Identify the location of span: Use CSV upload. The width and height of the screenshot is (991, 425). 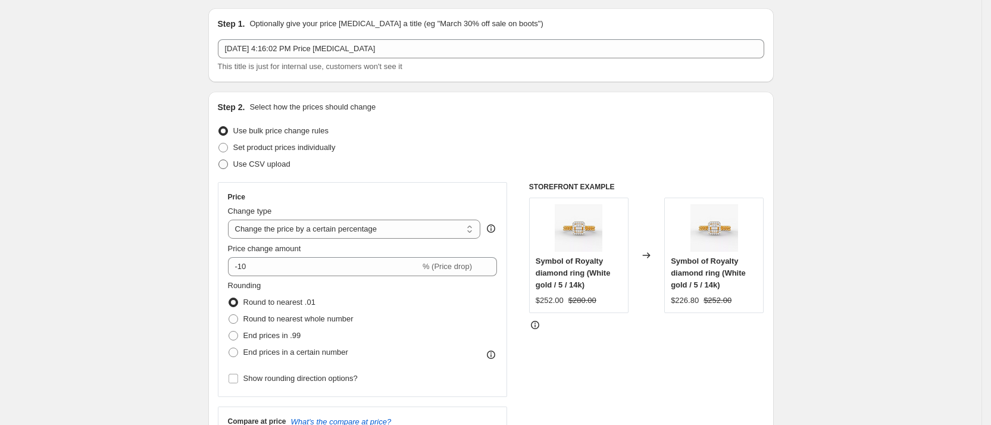
(262, 164).